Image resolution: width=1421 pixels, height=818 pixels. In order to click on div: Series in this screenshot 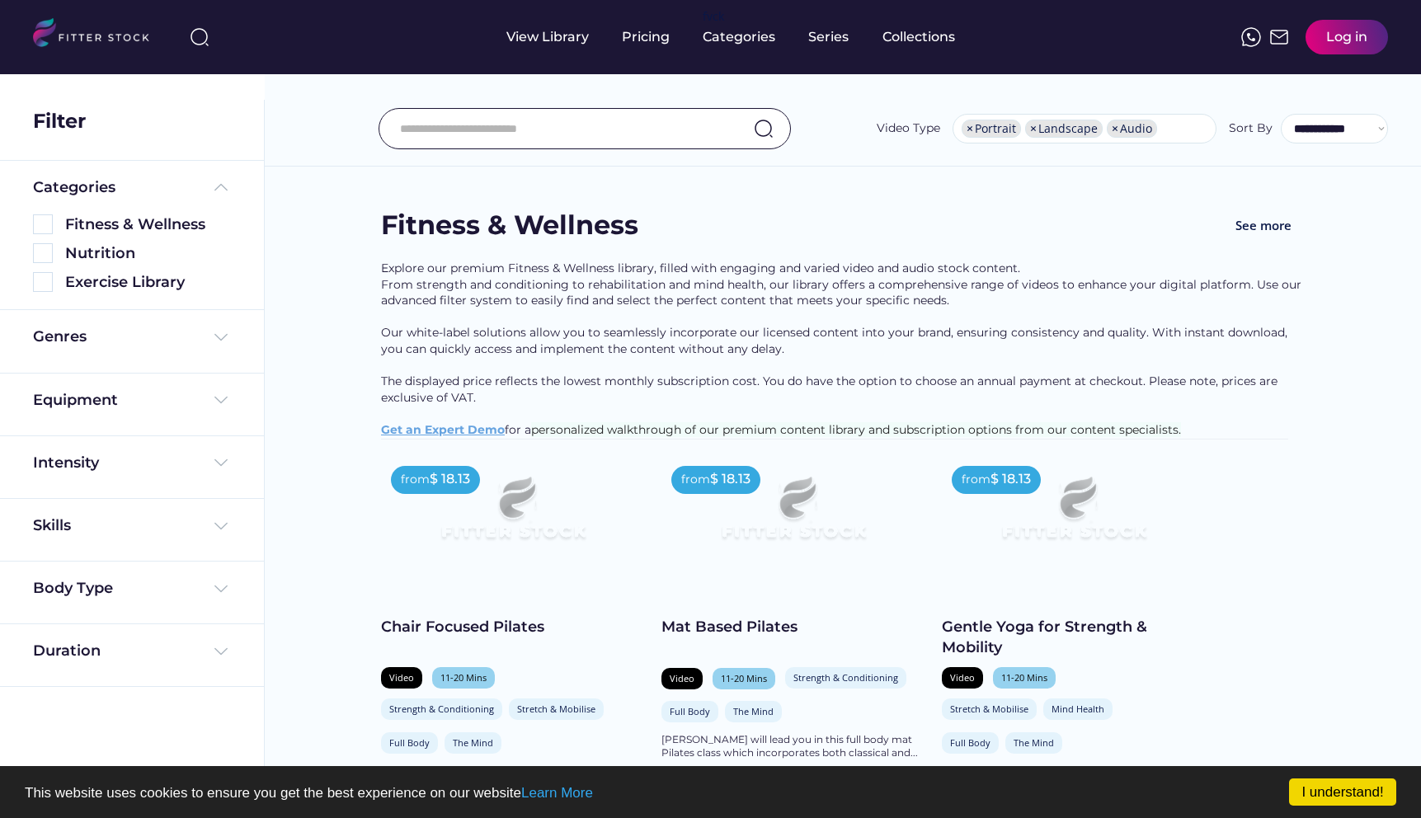, I will do `click(829, 37)`.